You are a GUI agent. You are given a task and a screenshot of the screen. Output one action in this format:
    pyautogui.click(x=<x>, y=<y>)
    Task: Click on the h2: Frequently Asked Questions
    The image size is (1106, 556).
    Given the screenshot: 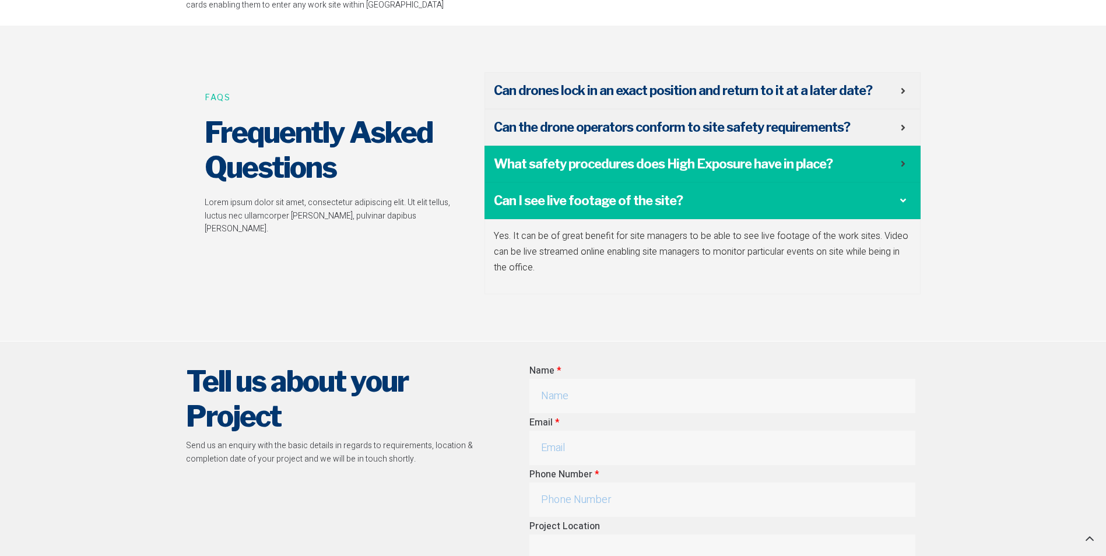 What is the action you would take?
    pyautogui.click(x=329, y=150)
    